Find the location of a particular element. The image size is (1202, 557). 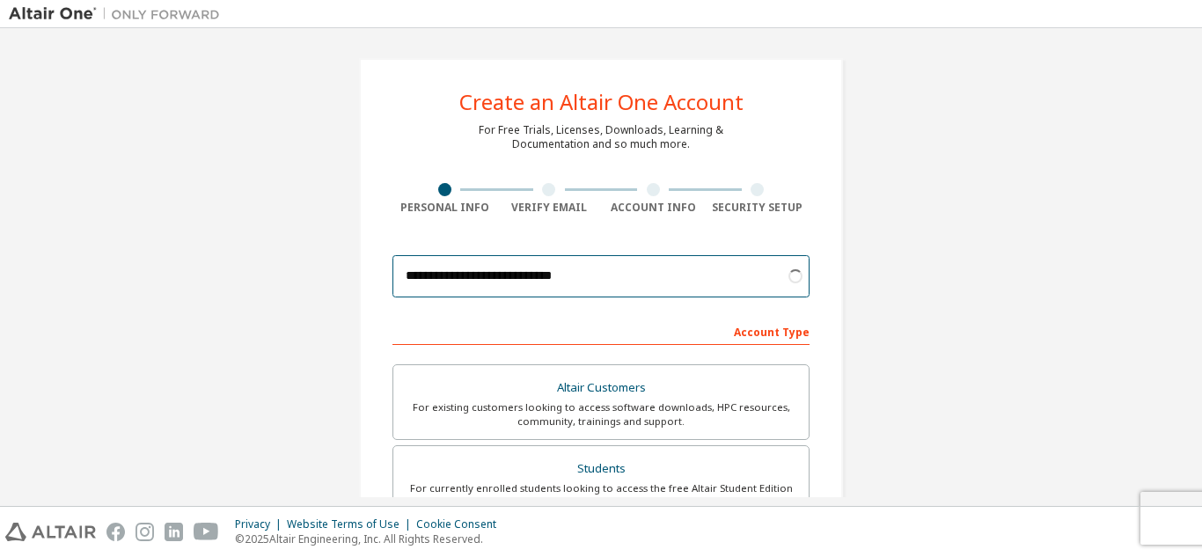

img: facebook.svg is located at coordinates (115, 531).